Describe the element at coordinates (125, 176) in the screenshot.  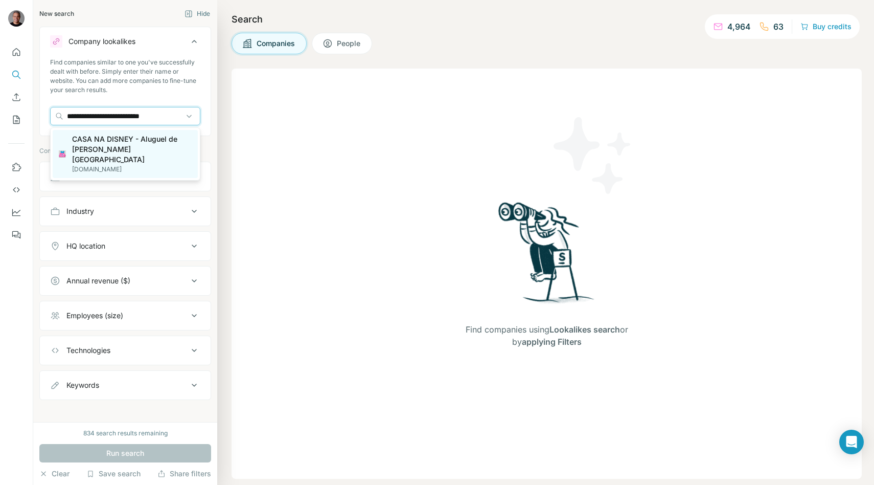
I see `button: Company` at that location.